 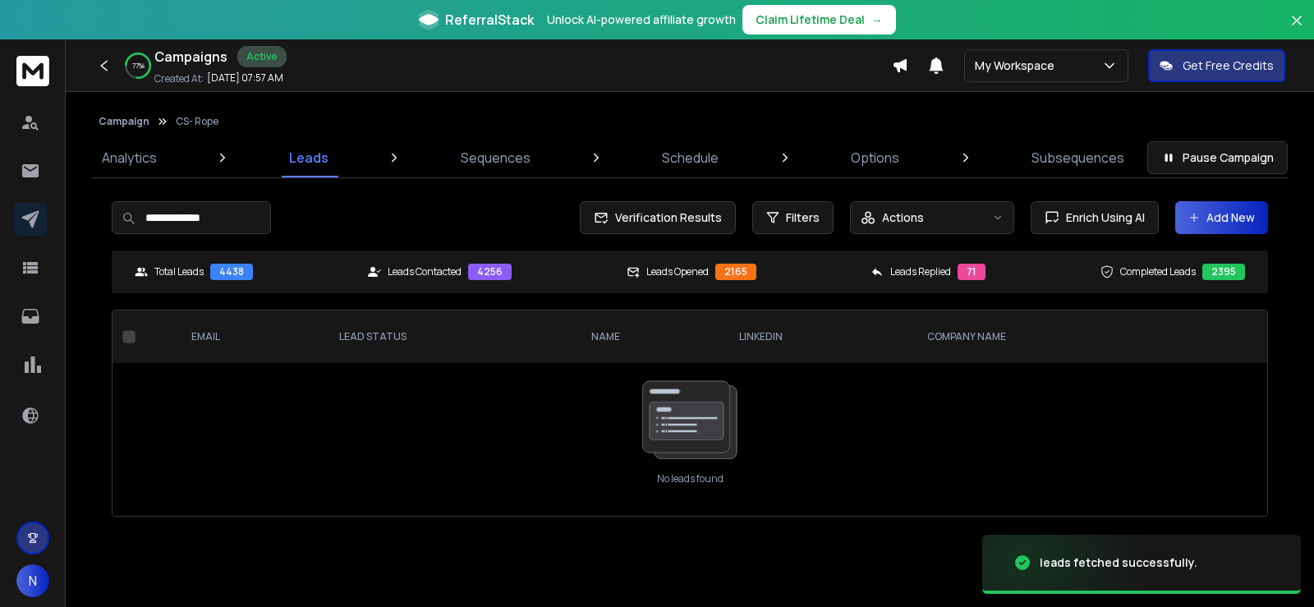 I want to click on p: No leads found, so click(x=690, y=479).